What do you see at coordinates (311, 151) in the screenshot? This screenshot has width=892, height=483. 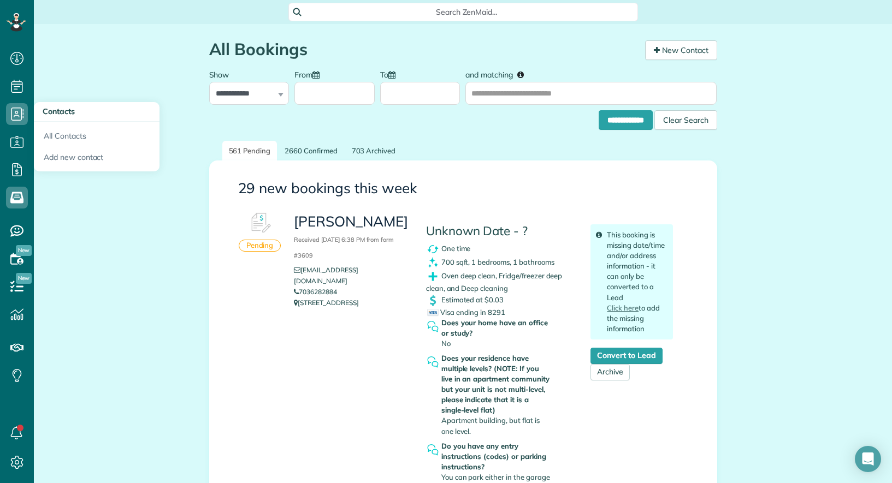 I see `a: 2660 Confirmed` at bounding box center [311, 151].